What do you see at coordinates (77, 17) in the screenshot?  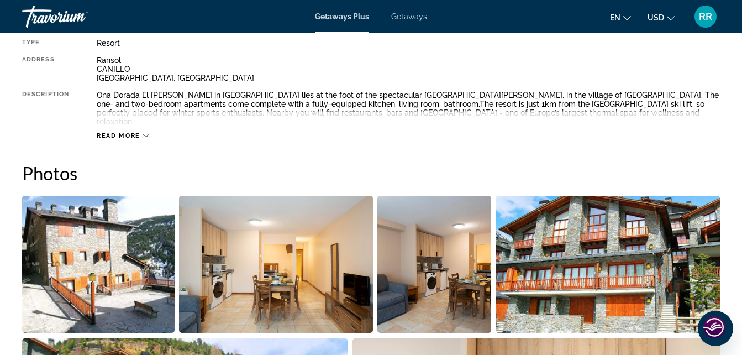 I see `a: Travorium` at bounding box center [77, 17].